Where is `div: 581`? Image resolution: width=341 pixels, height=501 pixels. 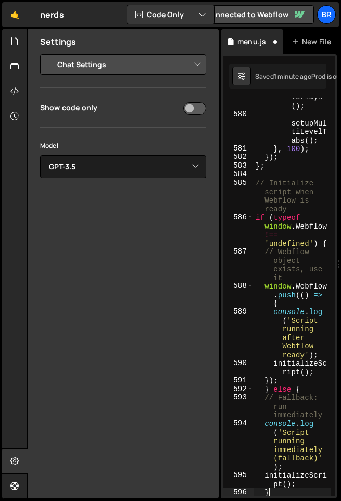 div: 581 is located at coordinates (238, 148).